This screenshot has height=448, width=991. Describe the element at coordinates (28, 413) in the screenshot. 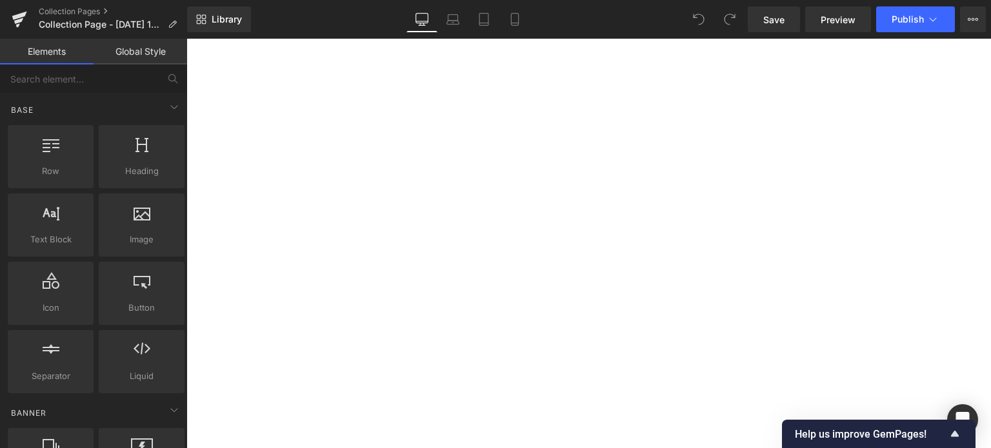

I see `span: Banner` at that location.